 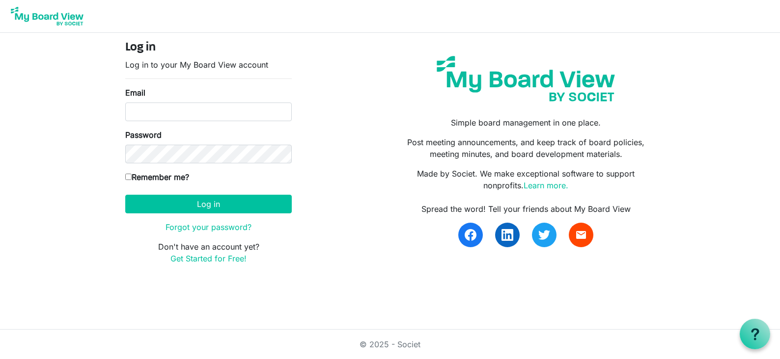 What do you see at coordinates (526, 209) in the screenshot?
I see `div: Spread the word! Tell your friends about My Board View` at bounding box center [526, 209].